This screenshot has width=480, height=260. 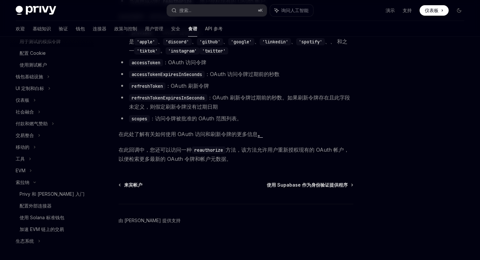 I want to click on font: ：OAuth 访问令牌过期前的秒数, so click(x=242, y=74).